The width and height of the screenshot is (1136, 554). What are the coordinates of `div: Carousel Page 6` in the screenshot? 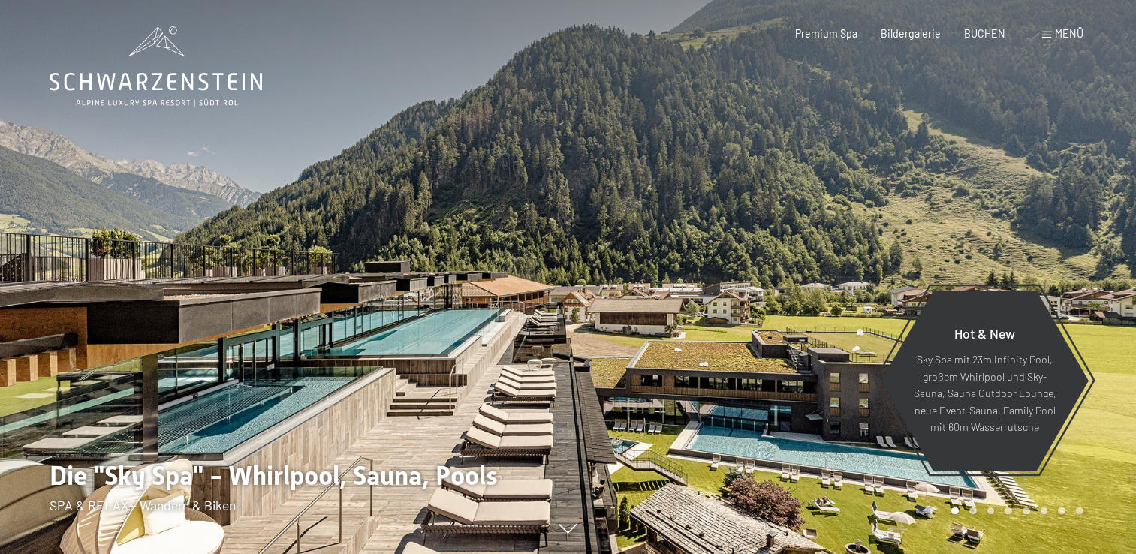 It's located at (1044, 511).